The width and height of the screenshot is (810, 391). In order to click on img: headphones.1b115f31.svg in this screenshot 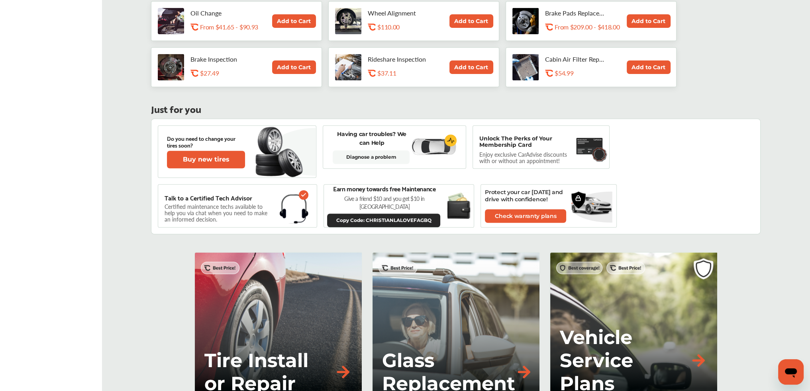, I will do `click(294, 209)`.